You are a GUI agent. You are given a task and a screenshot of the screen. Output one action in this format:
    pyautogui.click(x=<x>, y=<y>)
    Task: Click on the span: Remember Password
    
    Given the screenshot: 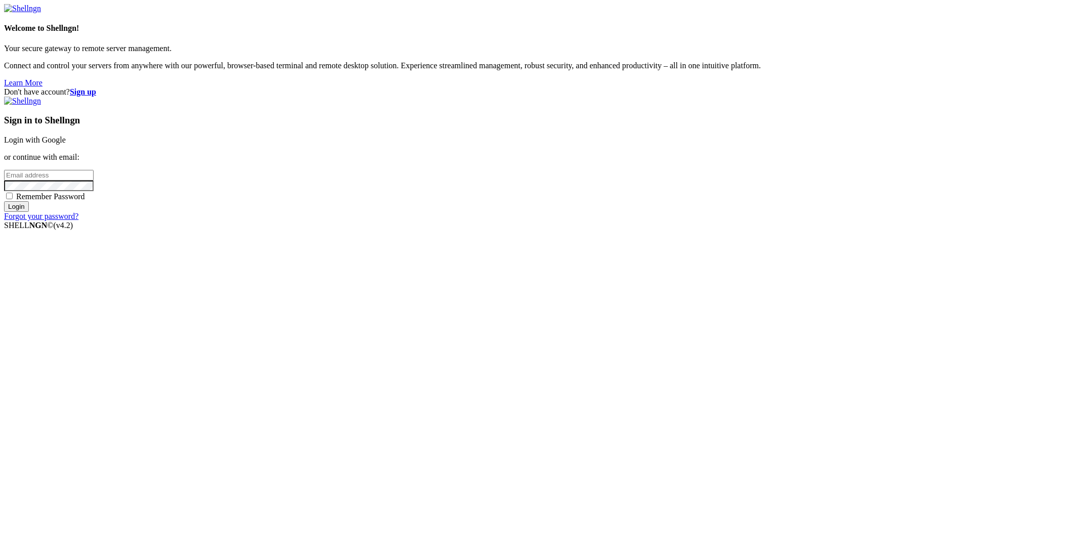 What is the action you would take?
    pyautogui.click(x=51, y=196)
    